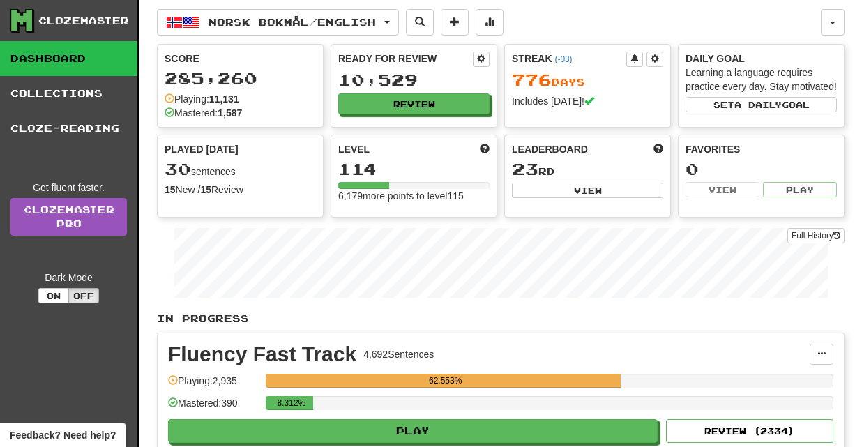 The width and height of the screenshot is (855, 447). What do you see at coordinates (68, 278) in the screenshot?
I see `div: Dark Mode` at bounding box center [68, 278].